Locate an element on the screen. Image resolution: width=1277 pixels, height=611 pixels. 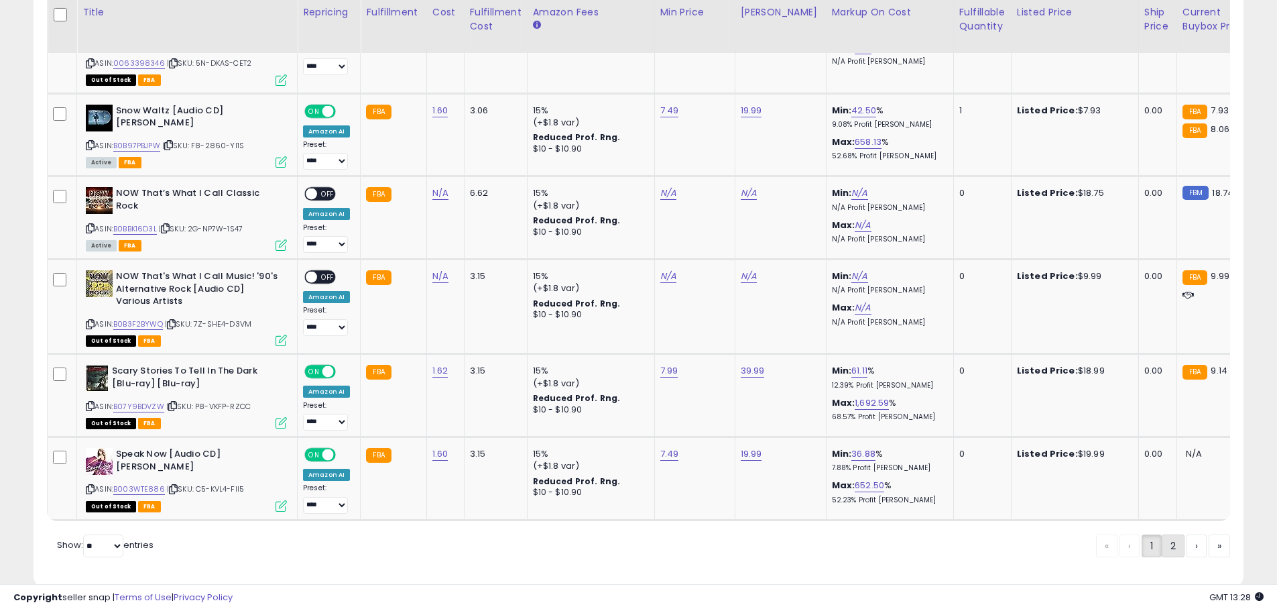
div: Amazon Fees is located at coordinates (590, 12).